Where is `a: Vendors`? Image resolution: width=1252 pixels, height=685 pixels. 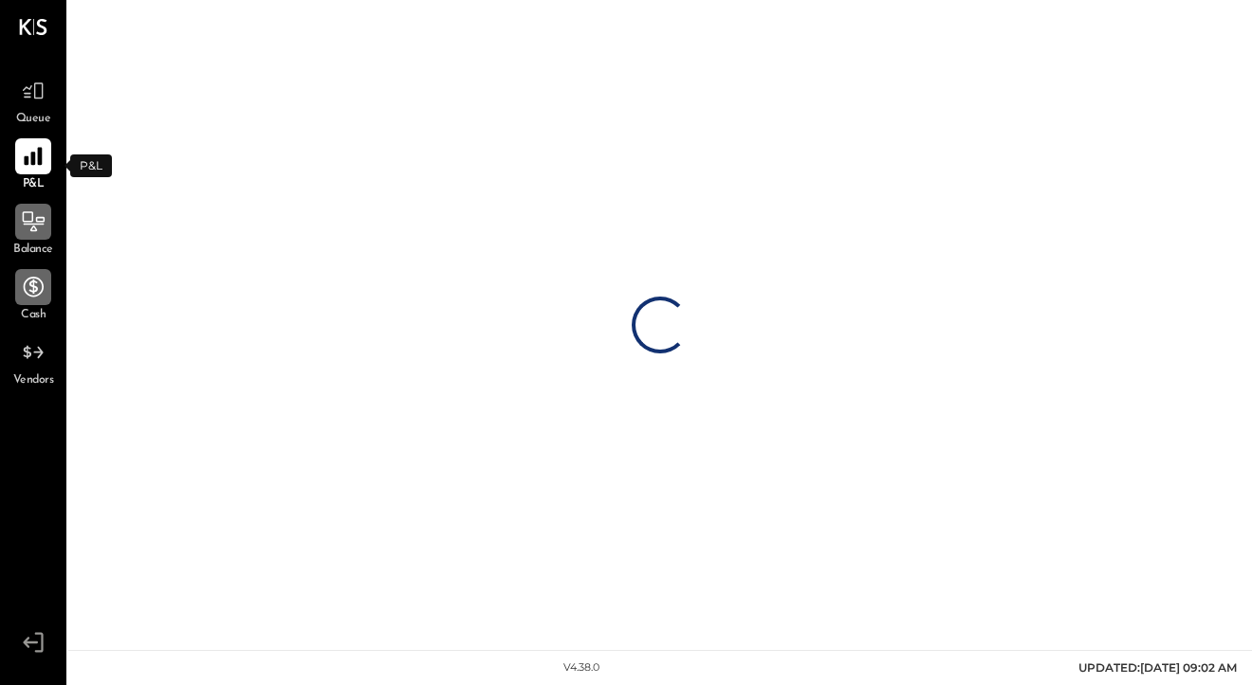 a: Vendors is located at coordinates (33, 362).